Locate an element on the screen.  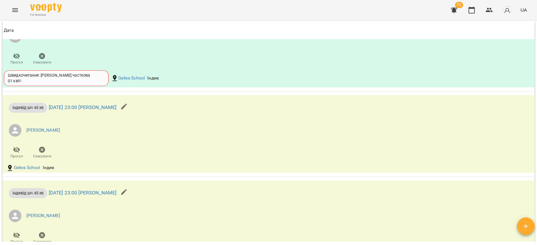
span: UA is located at coordinates (523, 10).